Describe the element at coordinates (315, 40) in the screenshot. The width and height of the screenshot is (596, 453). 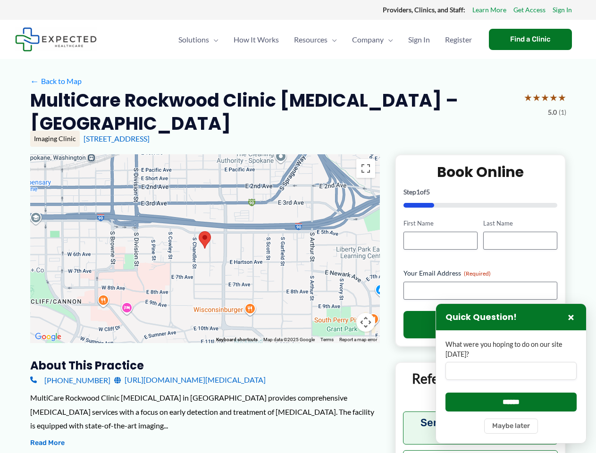
I see `a: ResourcesMenu Toggle` at that location.